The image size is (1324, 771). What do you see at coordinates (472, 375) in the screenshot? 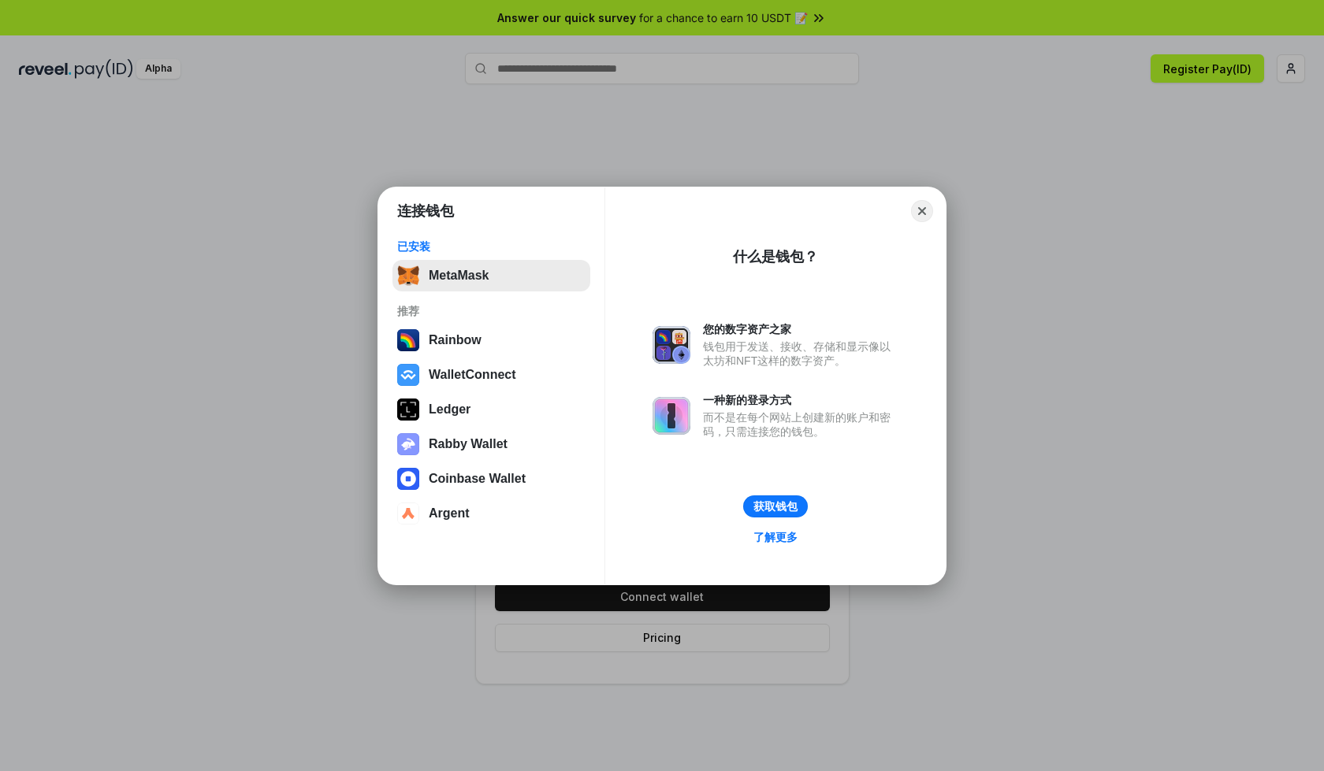
I see `div: WalletConnect` at bounding box center [472, 375].